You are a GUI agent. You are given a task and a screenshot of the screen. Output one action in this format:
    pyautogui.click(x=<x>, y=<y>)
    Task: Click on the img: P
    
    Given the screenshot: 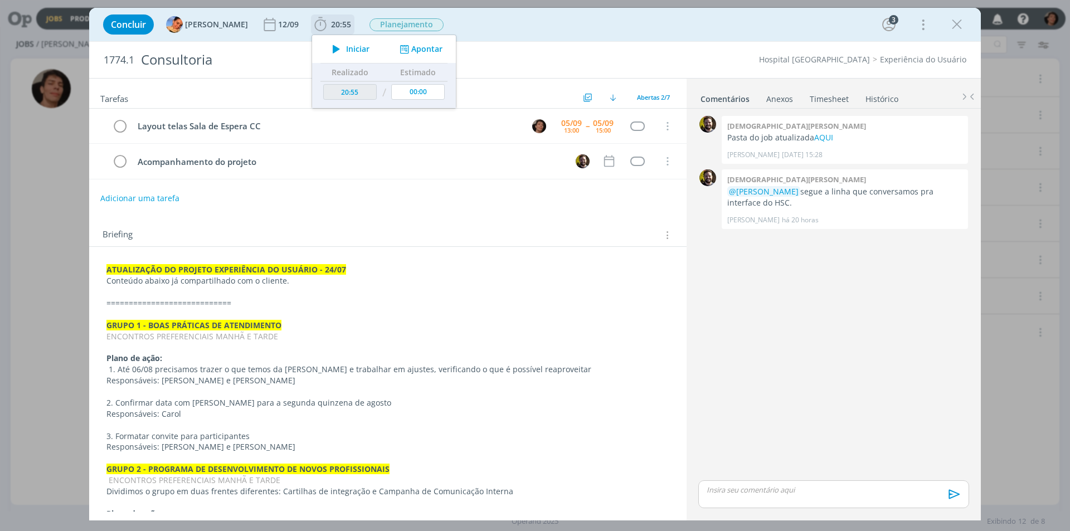 What is the action you would take?
    pyautogui.click(x=539, y=126)
    